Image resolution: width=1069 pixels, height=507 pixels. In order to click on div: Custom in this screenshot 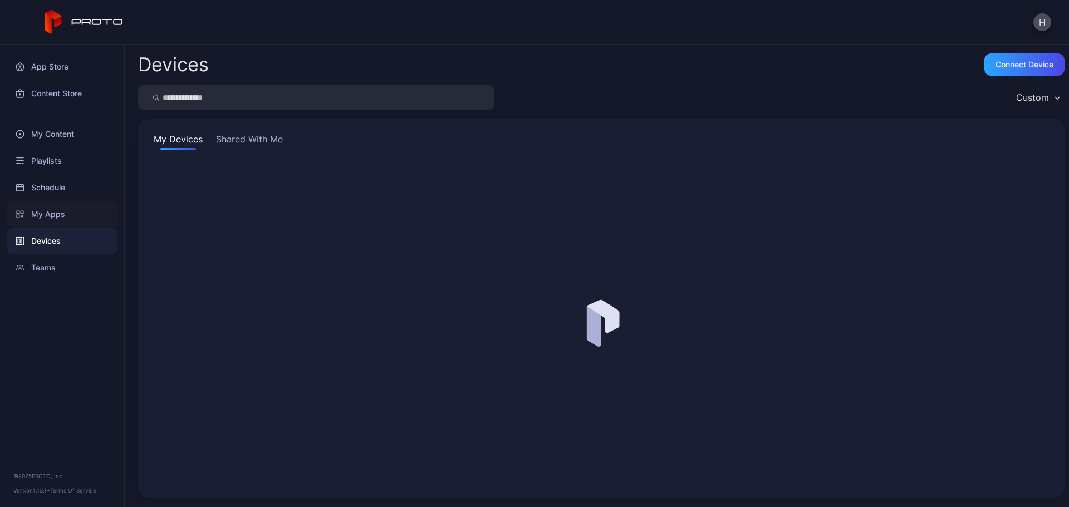, I will do `click(1032, 97)`.